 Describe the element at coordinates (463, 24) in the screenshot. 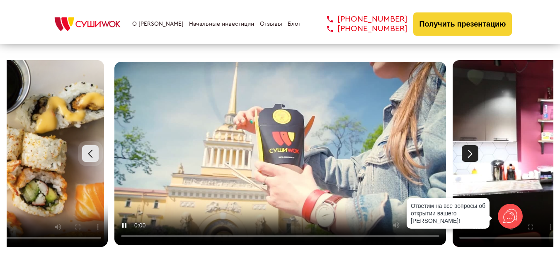

I see `button: Получить презентацию` at that location.